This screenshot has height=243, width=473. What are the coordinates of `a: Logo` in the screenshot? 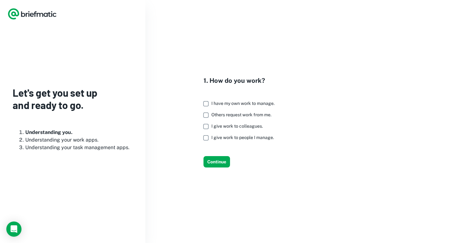 It's located at (32, 14).